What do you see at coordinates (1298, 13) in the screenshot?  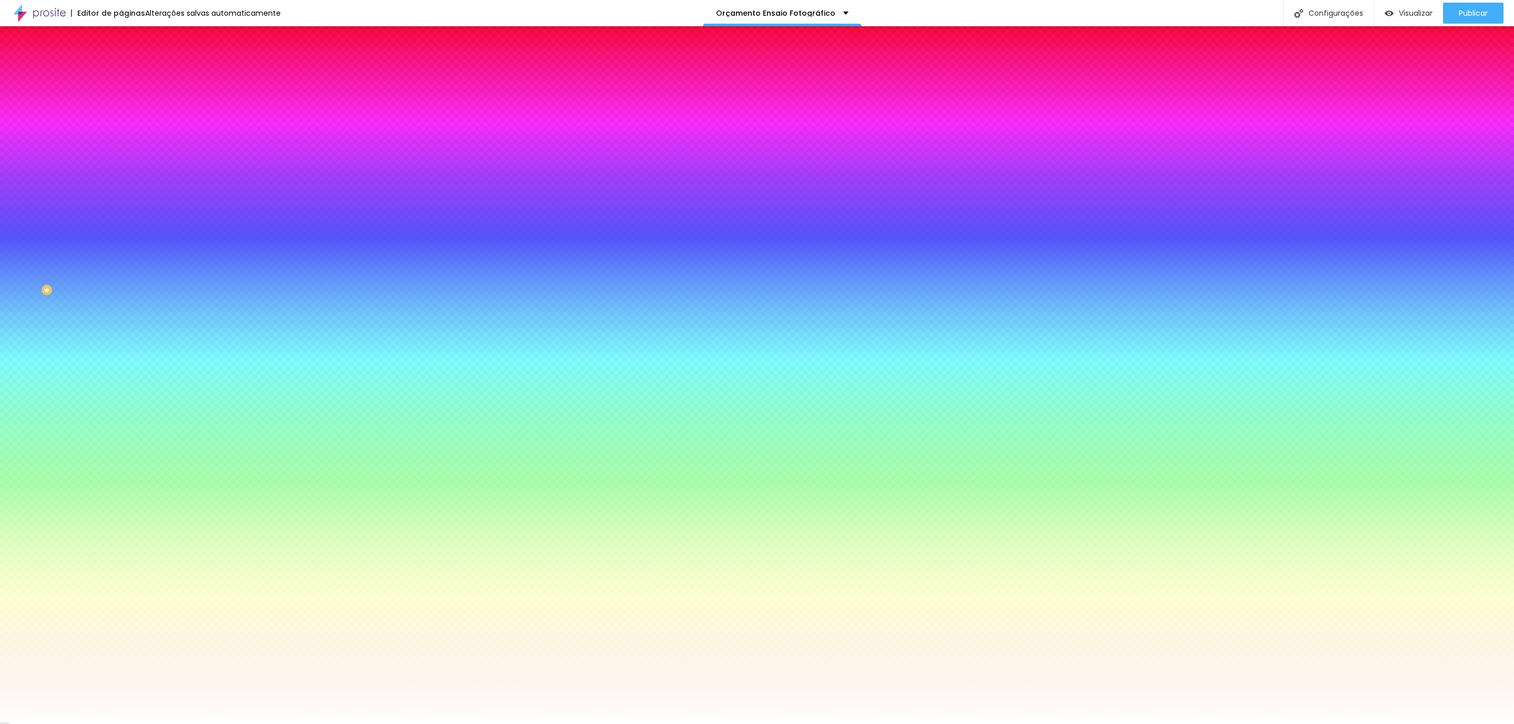 I see `img: Icone` at bounding box center [1298, 13].